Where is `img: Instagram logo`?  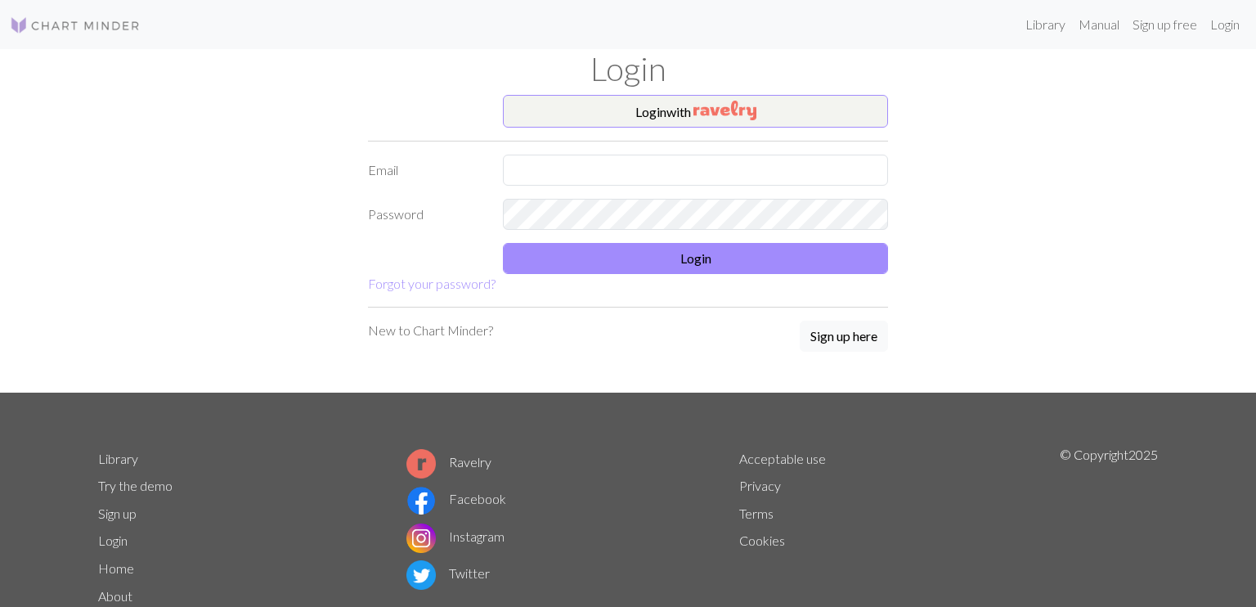 img: Instagram logo is located at coordinates (421, 538).